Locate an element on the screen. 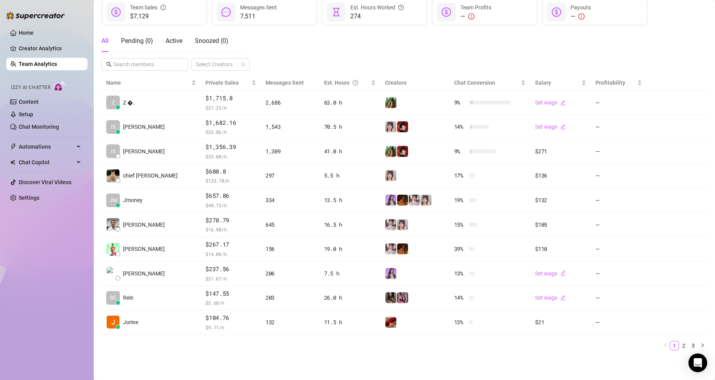 This screenshot has height=380, width=715. input: Search members is located at coordinates (145, 64).